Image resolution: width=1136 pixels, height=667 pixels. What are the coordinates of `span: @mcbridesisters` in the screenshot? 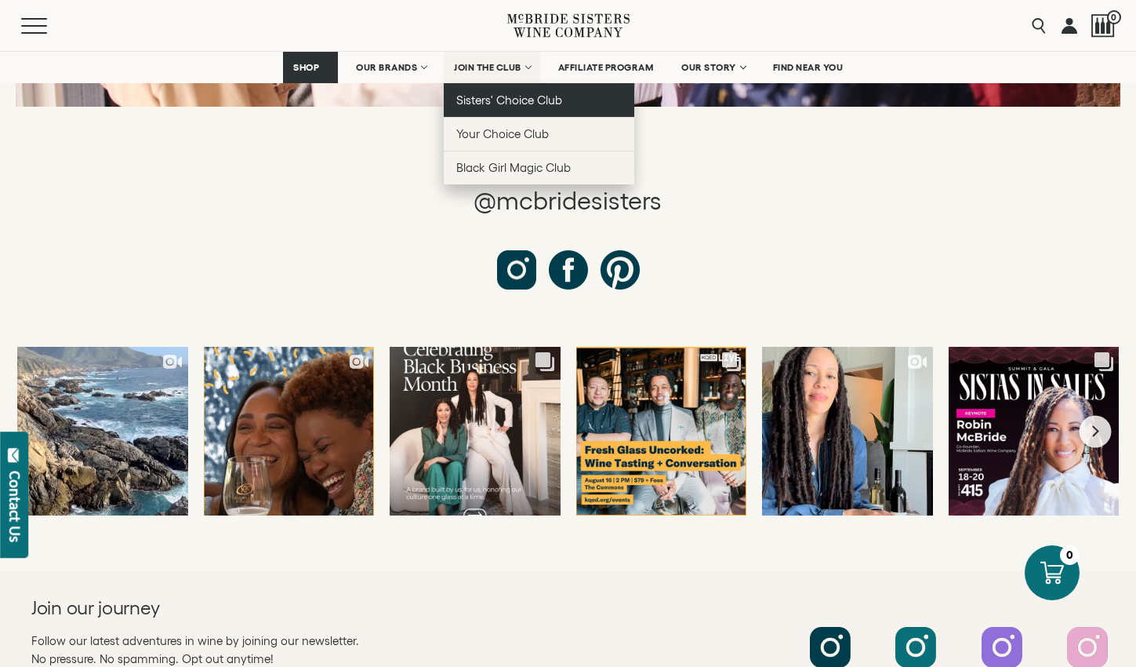 It's located at (568, 200).